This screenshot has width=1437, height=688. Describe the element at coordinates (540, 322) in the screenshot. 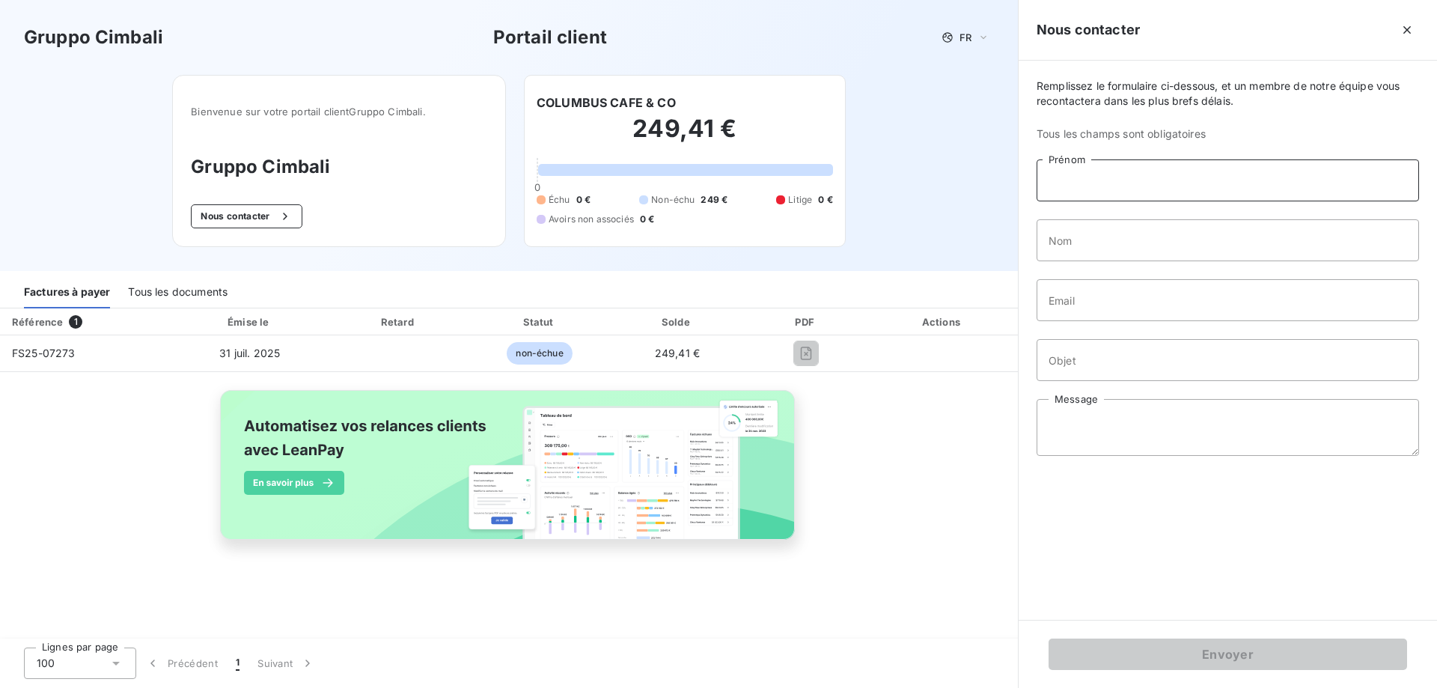

I see `div: Statut` at that location.